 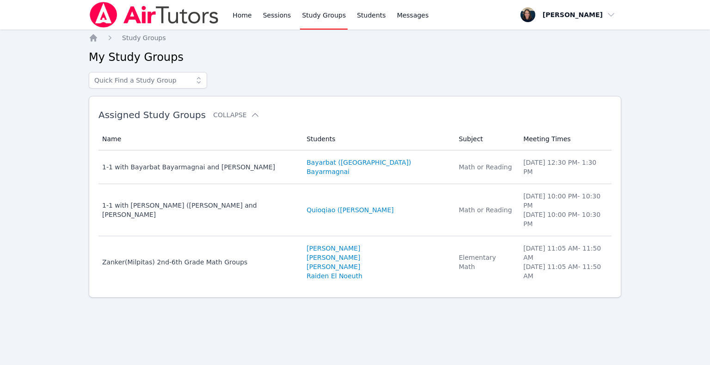 What do you see at coordinates (154, 15) in the screenshot?
I see `img: Air Tutors` at bounding box center [154, 15].